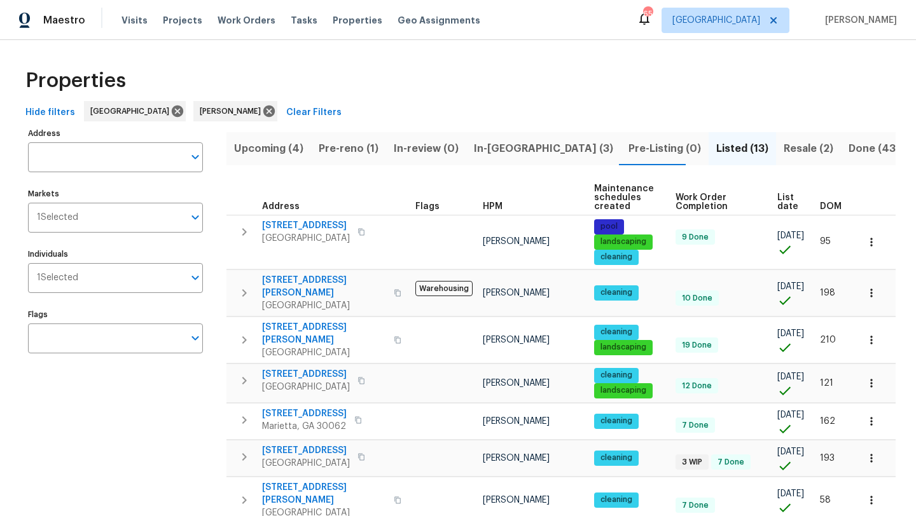 This screenshot has height=516, width=916. Describe the element at coordinates (826, 384) in the screenshot. I see `span: 121` at that location.